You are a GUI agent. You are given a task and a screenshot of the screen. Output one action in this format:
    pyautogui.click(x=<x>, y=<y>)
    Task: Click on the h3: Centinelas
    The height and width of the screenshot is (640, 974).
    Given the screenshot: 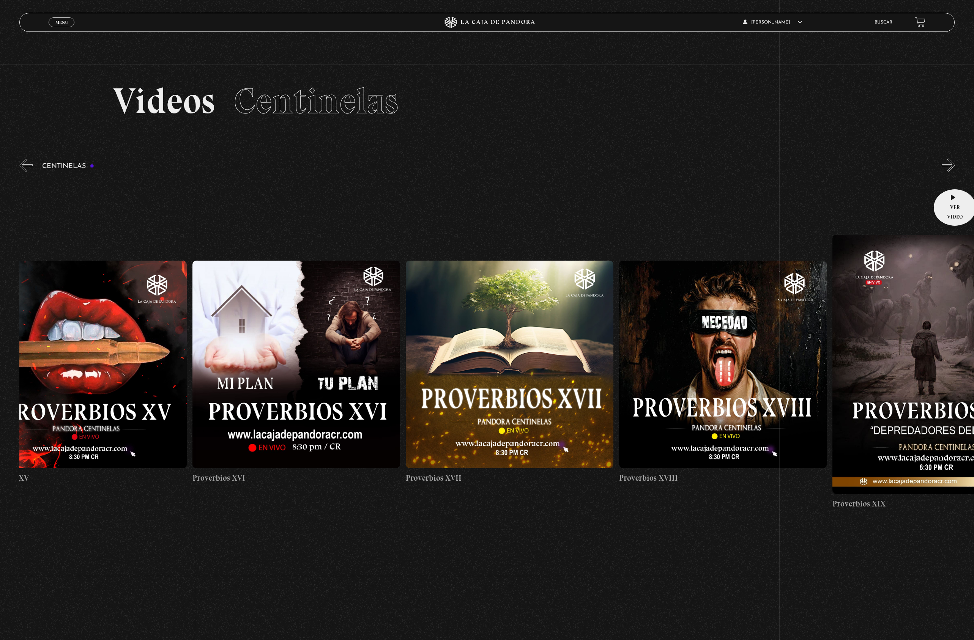 What is the action you would take?
    pyautogui.click(x=68, y=166)
    